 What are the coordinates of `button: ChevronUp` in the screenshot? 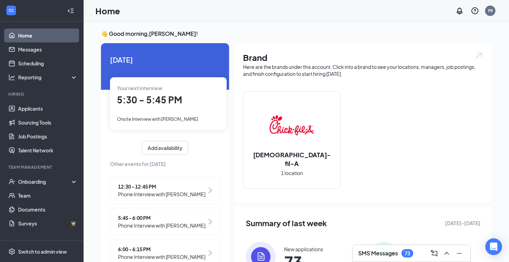 It's located at (446, 253).